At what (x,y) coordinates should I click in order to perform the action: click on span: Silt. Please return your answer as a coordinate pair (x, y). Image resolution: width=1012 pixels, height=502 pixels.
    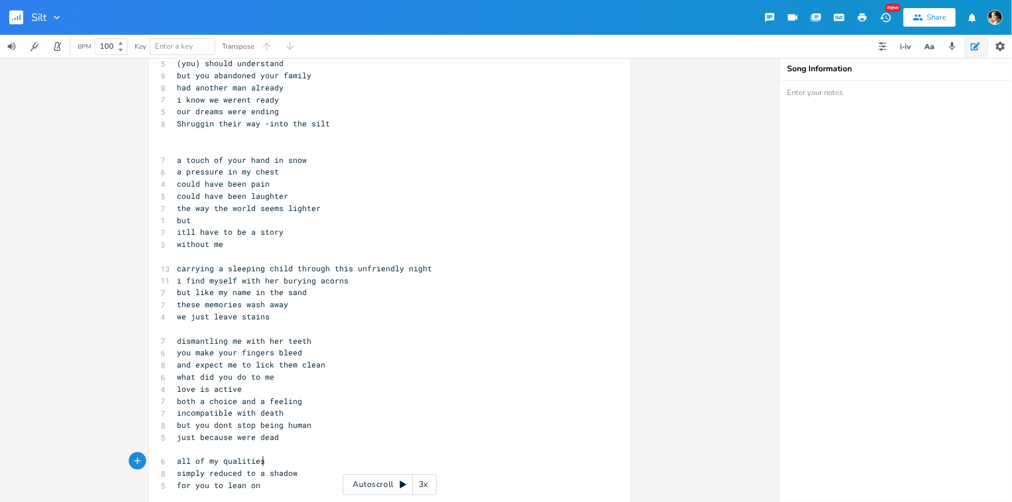
    Looking at the image, I should click on (39, 17).